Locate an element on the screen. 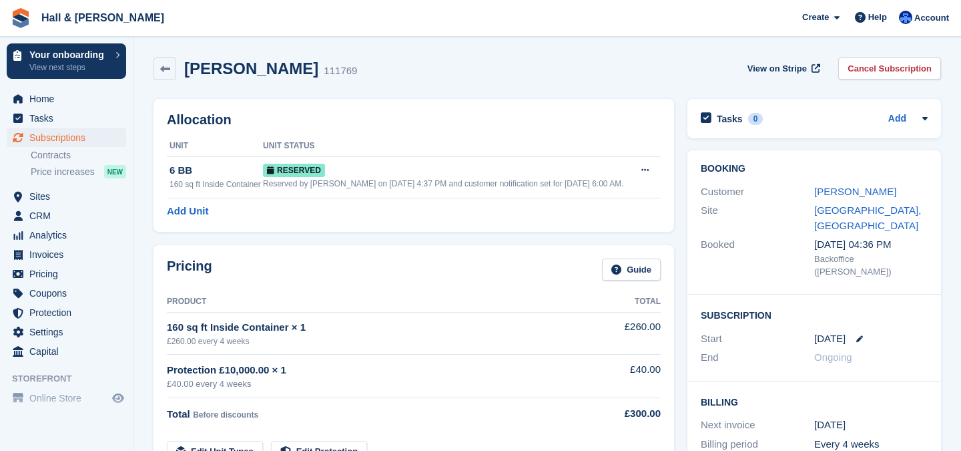  div: Booked is located at coordinates (758, 258).